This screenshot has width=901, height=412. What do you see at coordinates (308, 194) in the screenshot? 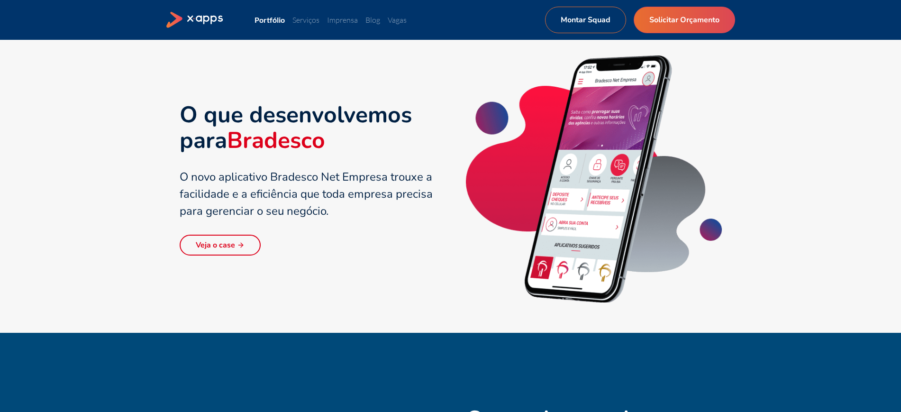
I see `div: O novo aplicativo Bradesco Net Empresa trouxe a facilidade e a eficiência que toda empresa precis...` at bounding box center [308, 194].